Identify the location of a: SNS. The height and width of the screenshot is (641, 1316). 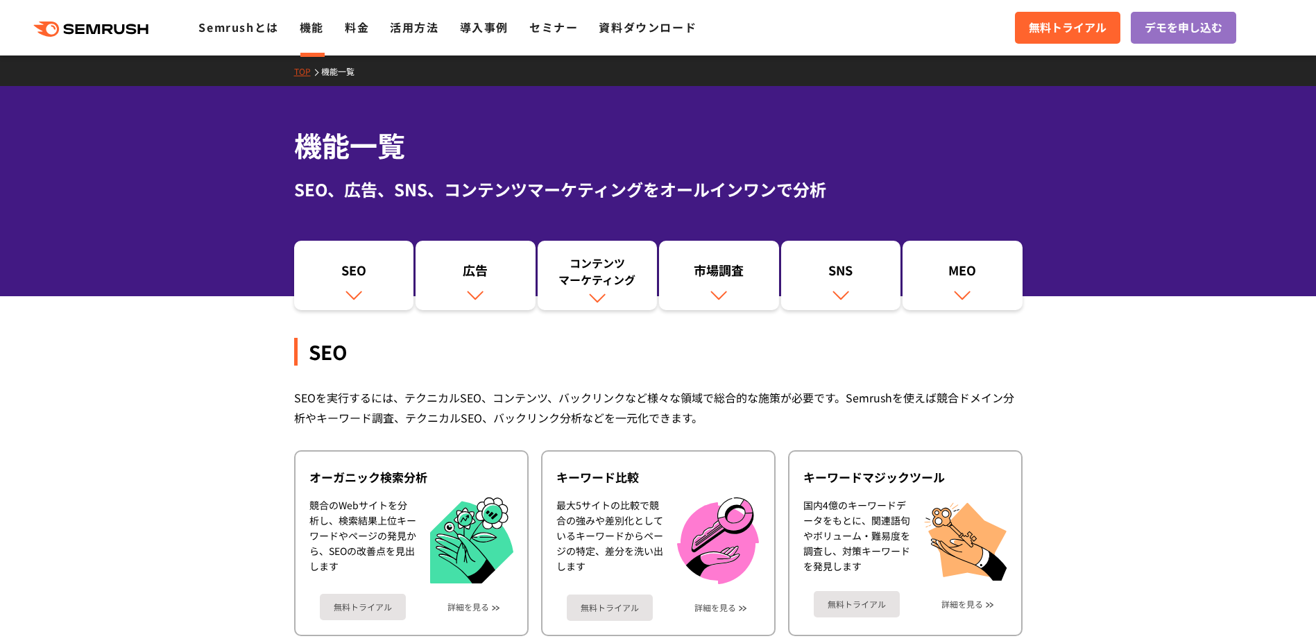
(841, 275).